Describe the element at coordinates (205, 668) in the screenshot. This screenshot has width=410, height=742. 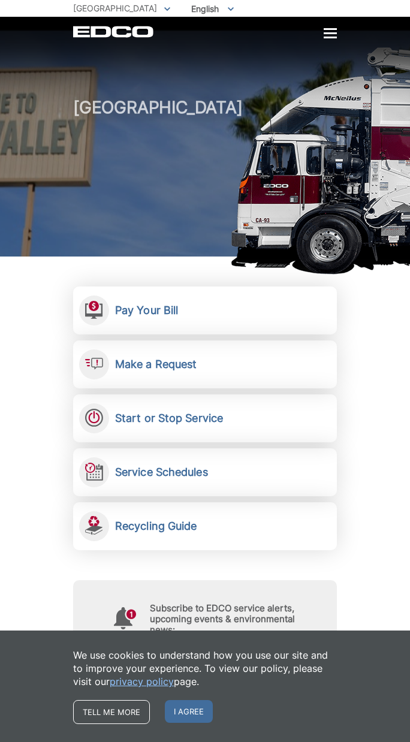
I see `p: We use cookies to understand how you use our site and to improve your experience. To view our pol...` at that location.